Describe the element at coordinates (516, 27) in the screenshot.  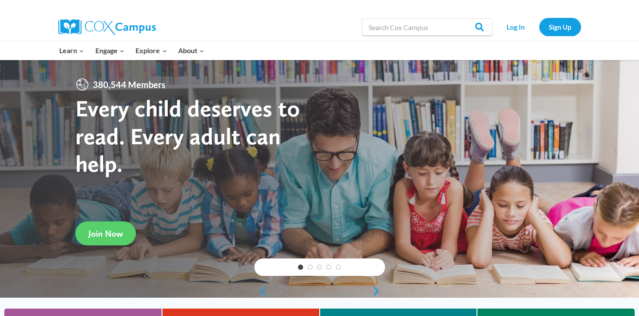
I see `a: Log In` at that location.